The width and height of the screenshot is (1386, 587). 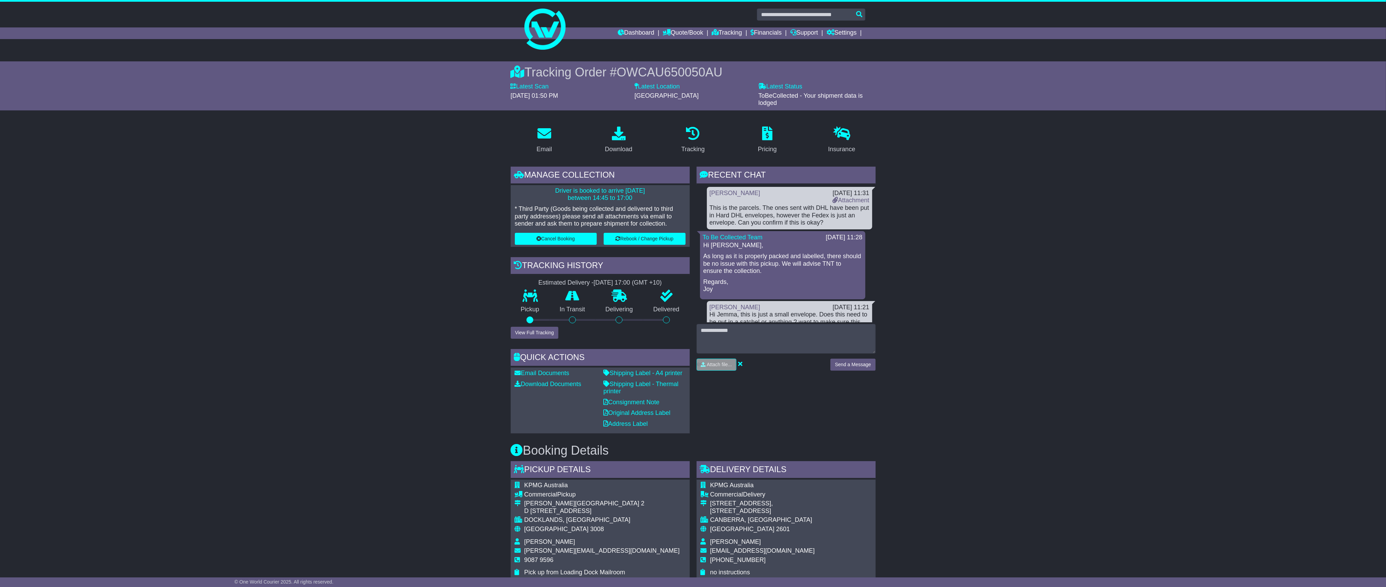 I want to click on h3: Booking Details, so click(x=693, y=451).